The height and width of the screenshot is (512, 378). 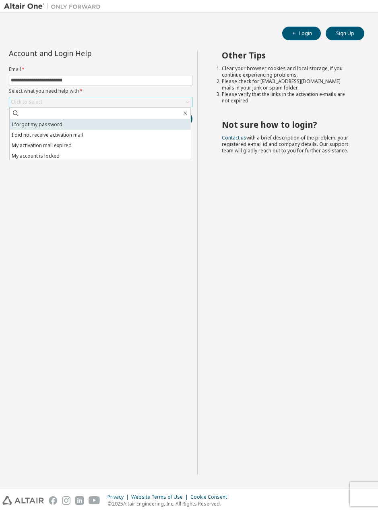 What do you see at coordinates (101, 69) in the screenshot?
I see `label: Email` at bounding box center [101, 69].